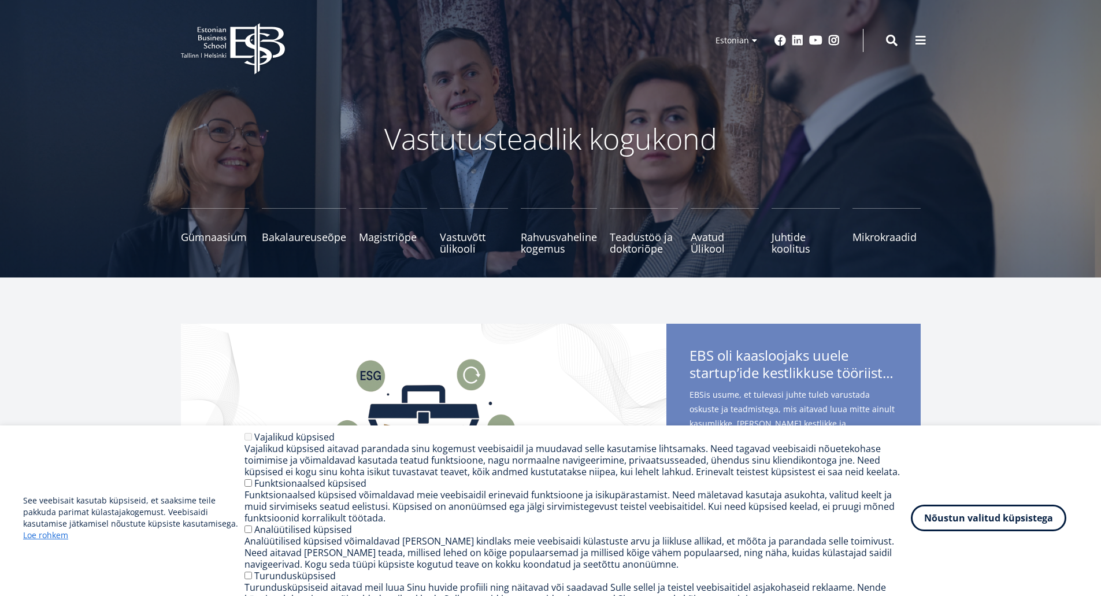 This screenshot has width=1101, height=596. Describe the element at coordinates (644, 231) in the screenshot. I see `a: Teadustöö ja doktoriõpe` at that location.